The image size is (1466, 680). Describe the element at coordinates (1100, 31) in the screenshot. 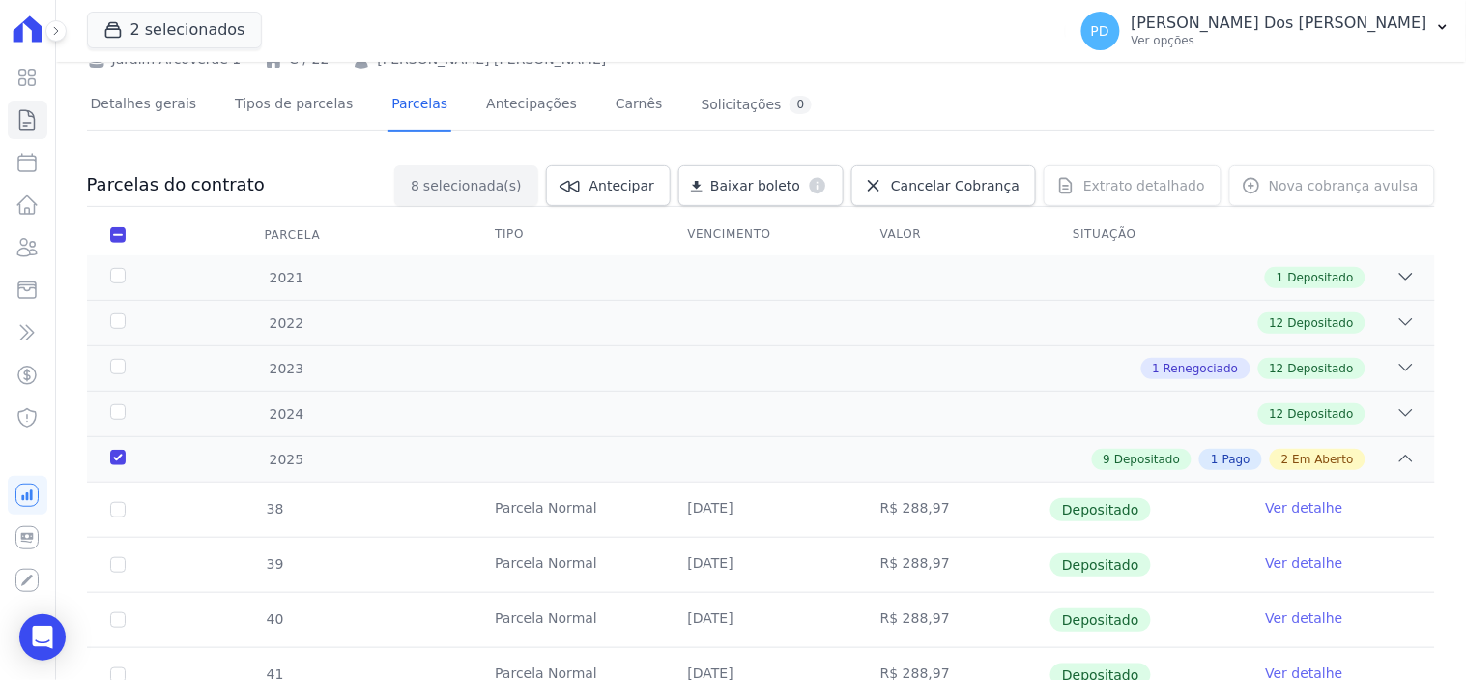

I see `span: PD` at that location.